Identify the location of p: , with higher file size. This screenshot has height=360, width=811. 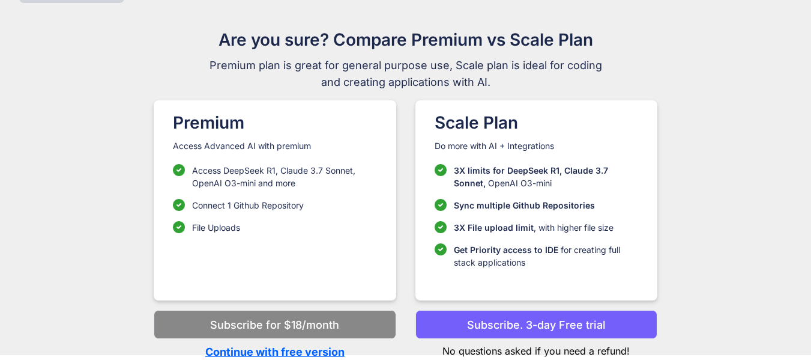
(534, 227).